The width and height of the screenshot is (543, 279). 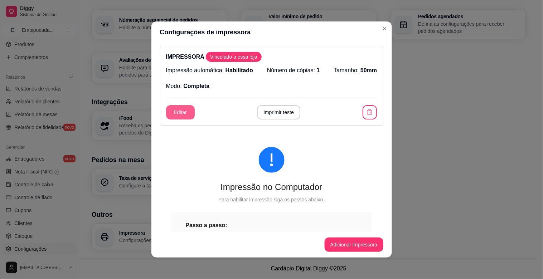 What do you see at coordinates (272, 57) in the screenshot?
I see `p: IMPRESSORA` at bounding box center [272, 57].